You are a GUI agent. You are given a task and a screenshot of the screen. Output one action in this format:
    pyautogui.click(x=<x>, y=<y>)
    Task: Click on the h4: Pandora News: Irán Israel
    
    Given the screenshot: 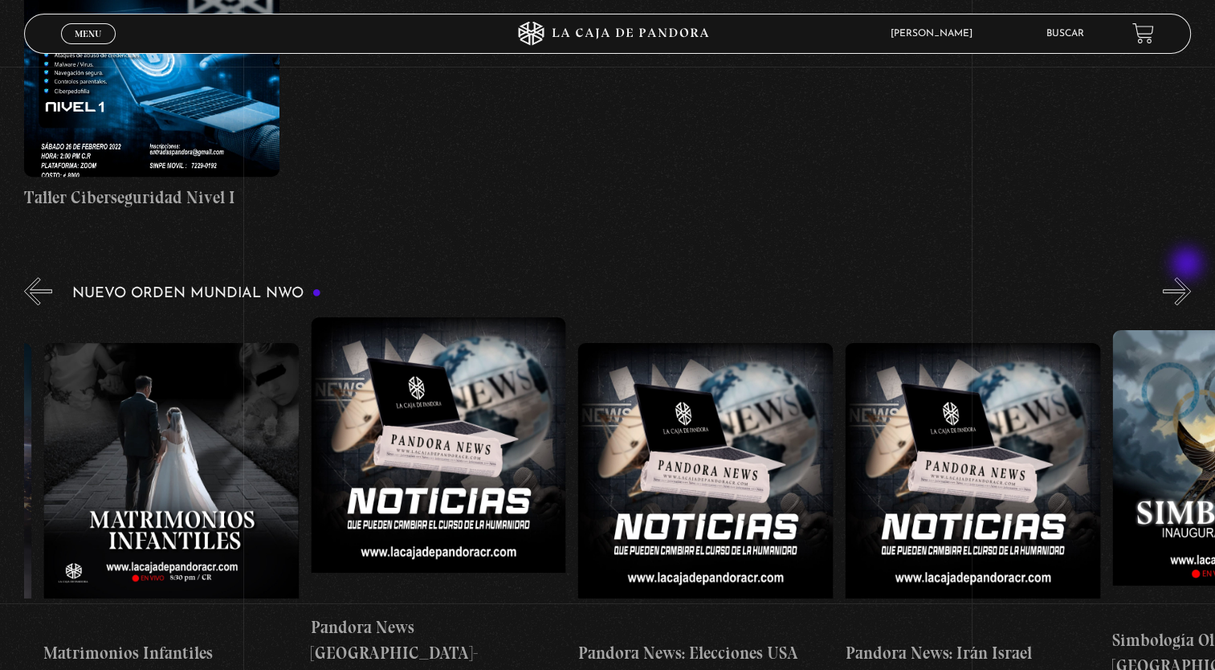 What is the action you would take?
    pyautogui.click(x=972, y=653)
    